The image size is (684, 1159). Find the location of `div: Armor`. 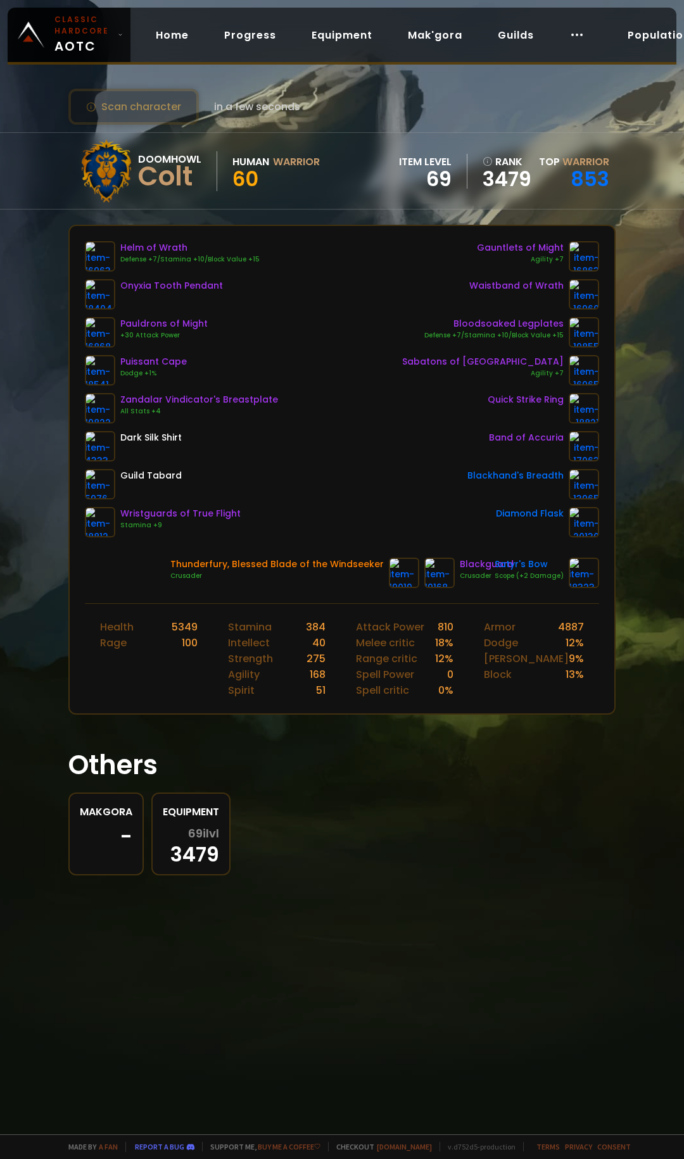

div: Armor is located at coordinates (499, 627).